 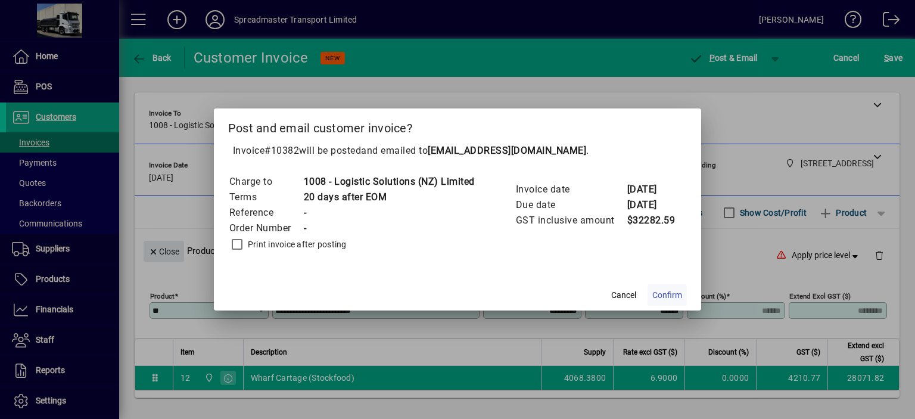 What do you see at coordinates (389, 197) in the screenshot?
I see `td: 20 days after EOM` at bounding box center [389, 197].